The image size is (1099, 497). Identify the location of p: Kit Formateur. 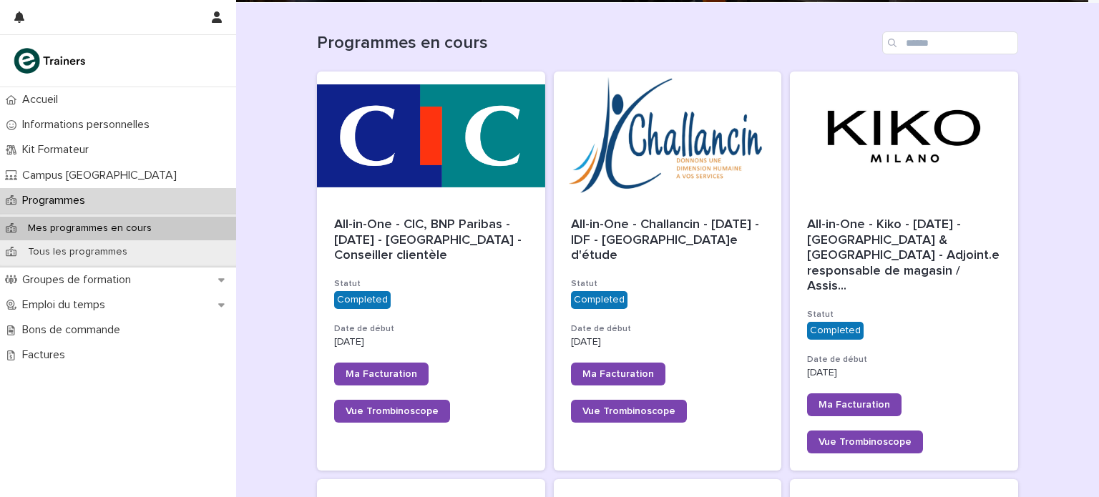
(58, 150).